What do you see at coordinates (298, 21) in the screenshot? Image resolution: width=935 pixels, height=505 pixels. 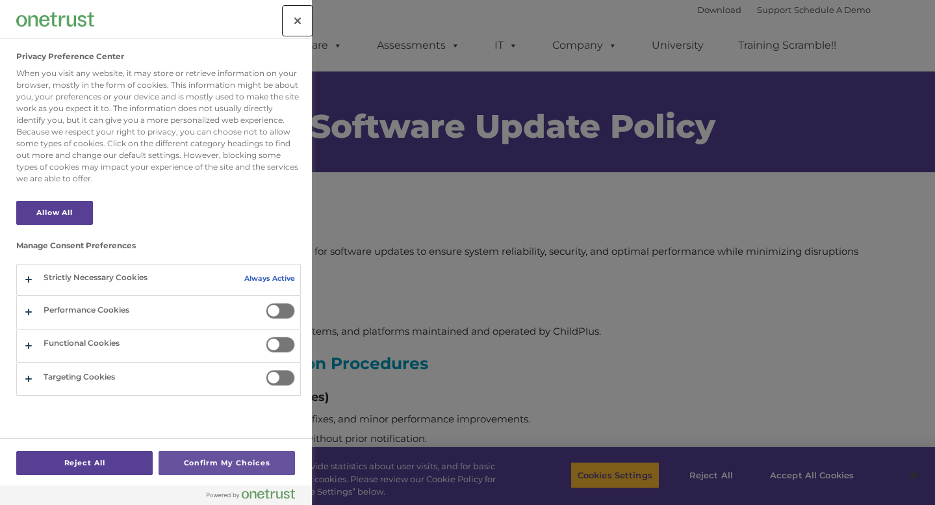 I see `button: Close` at bounding box center [298, 21].